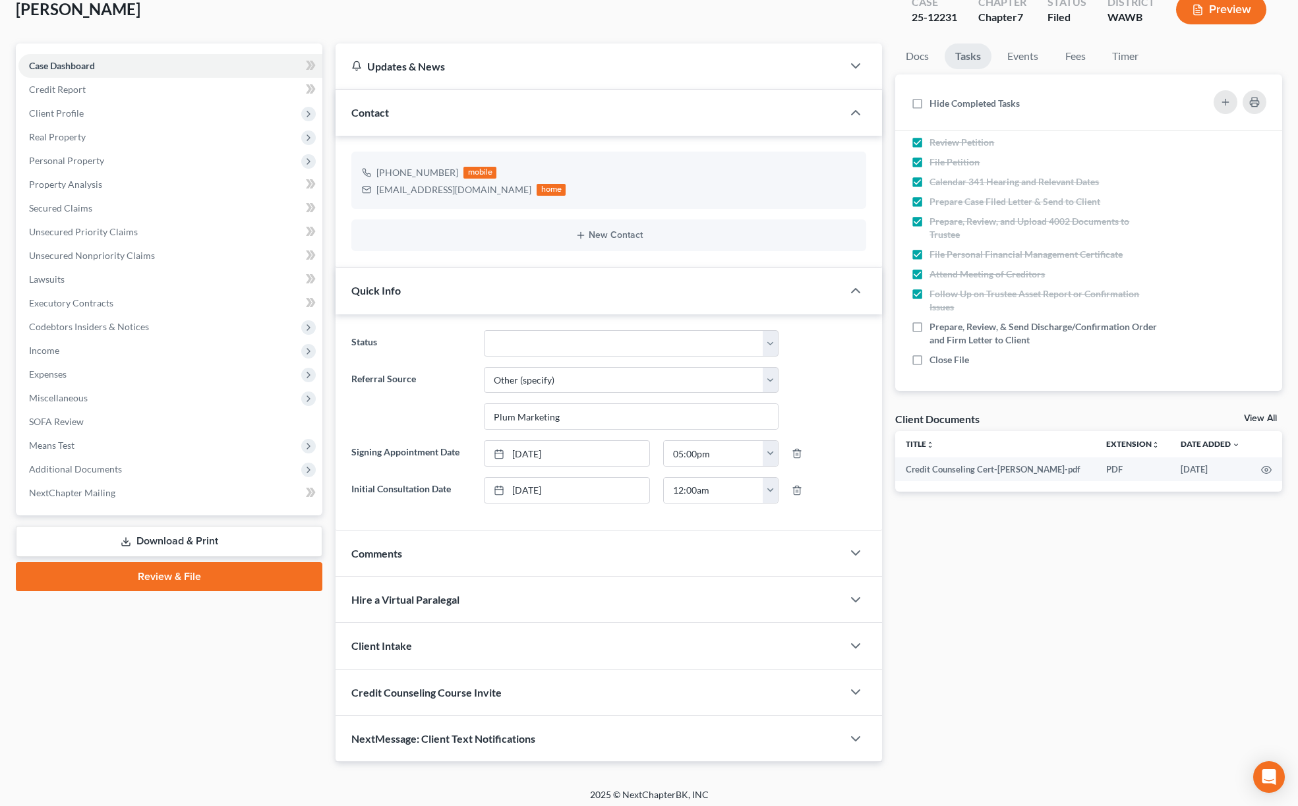 This screenshot has height=806, width=1298. Describe the element at coordinates (934, 17) in the screenshot. I see `div: 25-12231` at that location.